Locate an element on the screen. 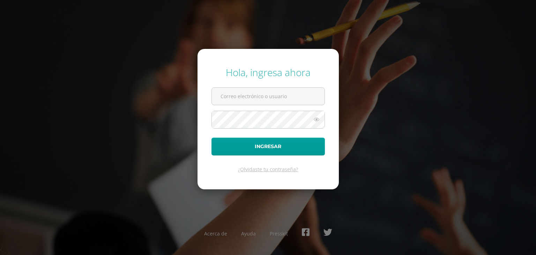  a: ¿Olvidaste tu contraseña? is located at coordinates (268, 169).